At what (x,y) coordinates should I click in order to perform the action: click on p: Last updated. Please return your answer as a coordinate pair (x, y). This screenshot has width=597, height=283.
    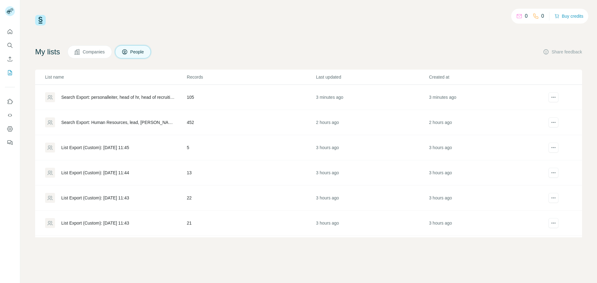
    Looking at the image, I should click on (372, 77).